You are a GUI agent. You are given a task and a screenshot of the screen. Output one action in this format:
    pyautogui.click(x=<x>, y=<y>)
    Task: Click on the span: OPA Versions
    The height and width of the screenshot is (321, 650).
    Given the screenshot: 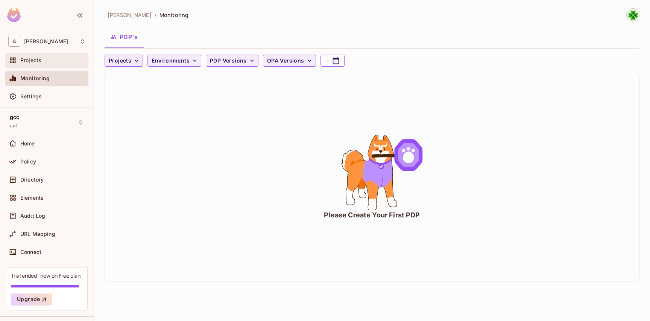 What is the action you would take?
    pyautogui.click(x=286, y=61)
    